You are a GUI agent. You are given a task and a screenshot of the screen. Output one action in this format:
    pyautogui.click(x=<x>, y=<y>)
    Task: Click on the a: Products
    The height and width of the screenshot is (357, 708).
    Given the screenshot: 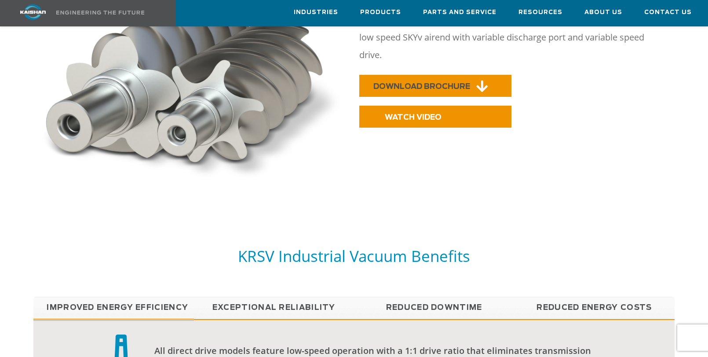 What is the action you would take?
    pyautogui.click(x=381, y=12)
    